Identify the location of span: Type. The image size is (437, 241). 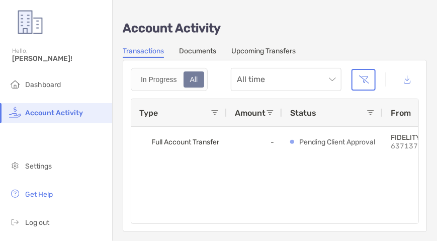
(148, 113).